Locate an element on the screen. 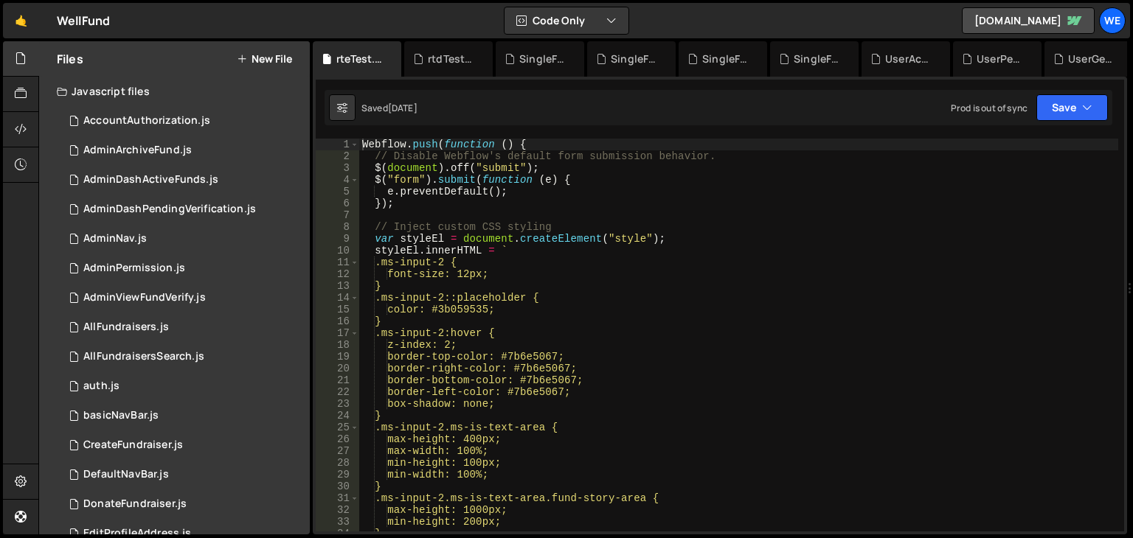 Image resolution: width=1133 pixels, height=538 pixels. div: 26 is located at coordinates (337, 440).